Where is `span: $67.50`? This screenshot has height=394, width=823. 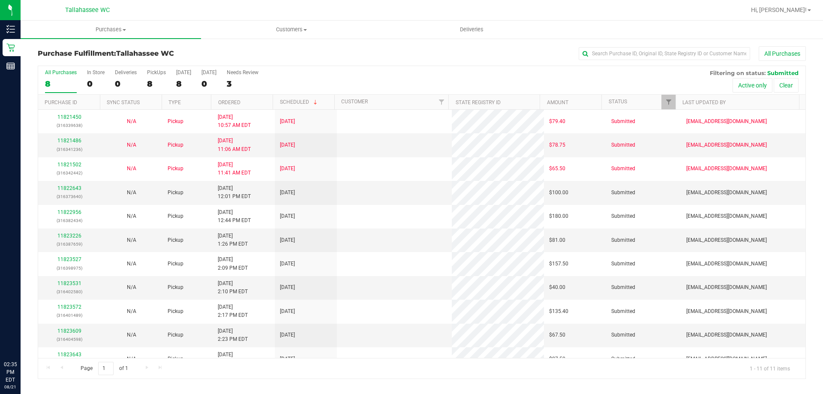 span: $67.50 is located at coordinates (557, 335).